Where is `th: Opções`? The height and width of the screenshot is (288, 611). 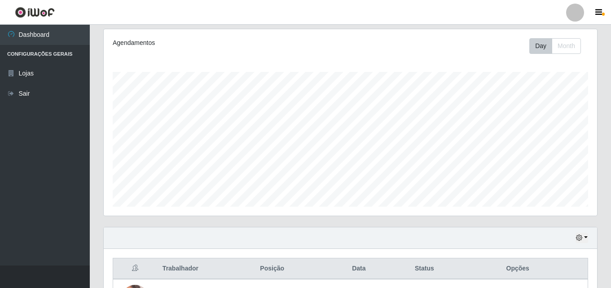 th: Opções is located at coordinates (517, 268).